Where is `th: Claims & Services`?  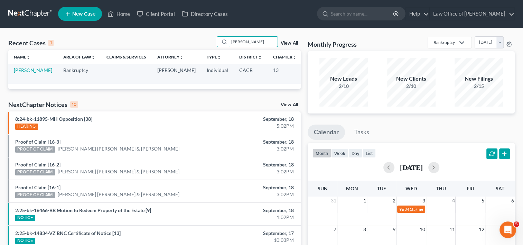 th: Claims & Services is located at coordinates (126, 57).